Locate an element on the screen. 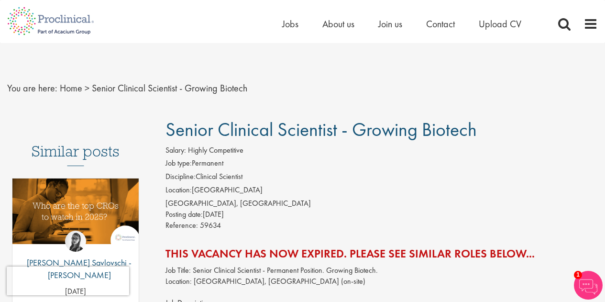 The image size is (605, 302). span: Contact is located at coordinates (441, 24).